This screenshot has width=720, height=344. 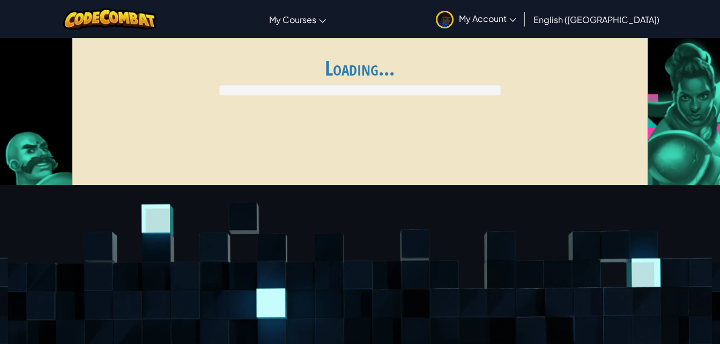 I want to click on img: CodeCombat logo, so click(x=110, y=19).